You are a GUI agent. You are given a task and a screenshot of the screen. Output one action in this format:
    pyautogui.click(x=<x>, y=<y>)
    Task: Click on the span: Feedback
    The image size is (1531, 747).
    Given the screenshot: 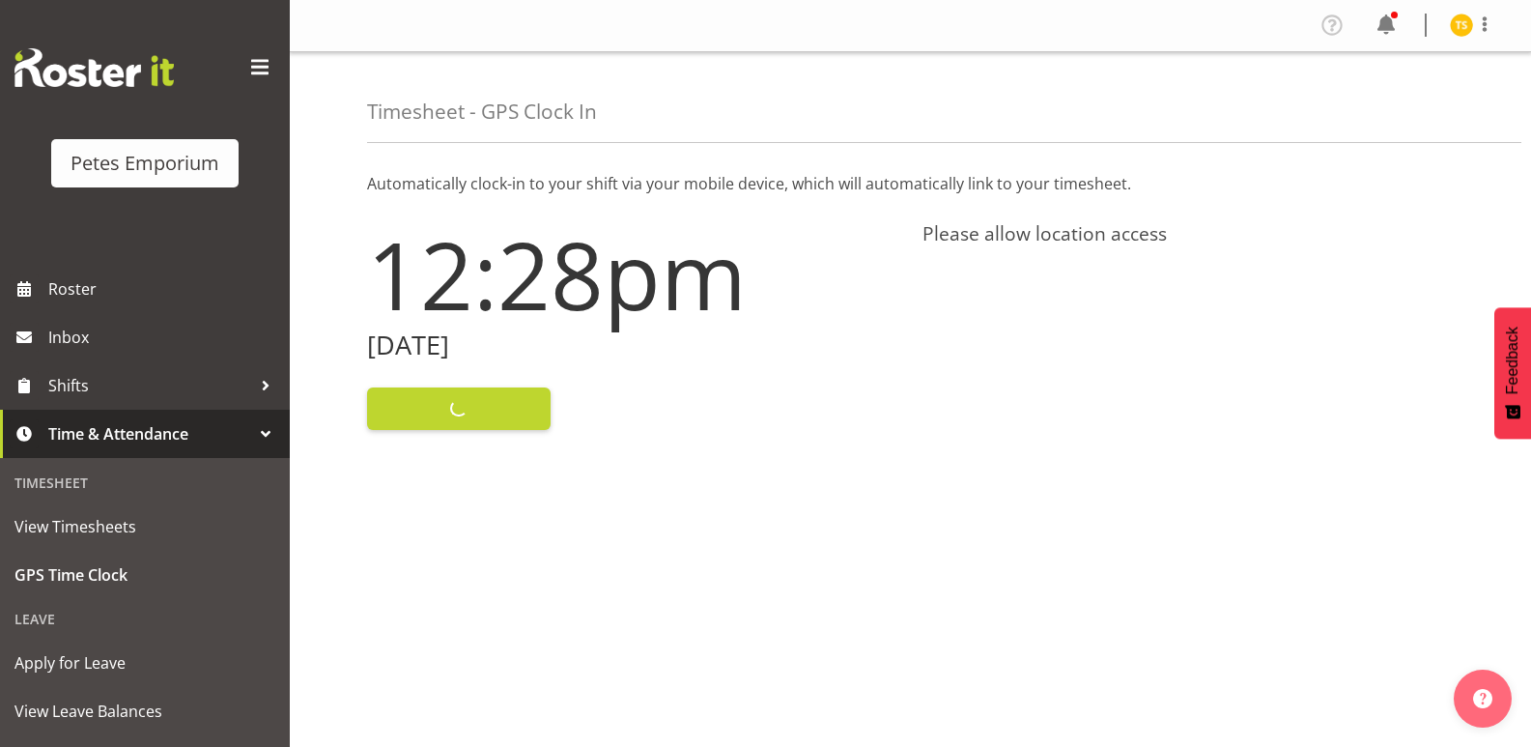 What is the action you would take?
    pyautogui.click(x=1513, y=360)
    